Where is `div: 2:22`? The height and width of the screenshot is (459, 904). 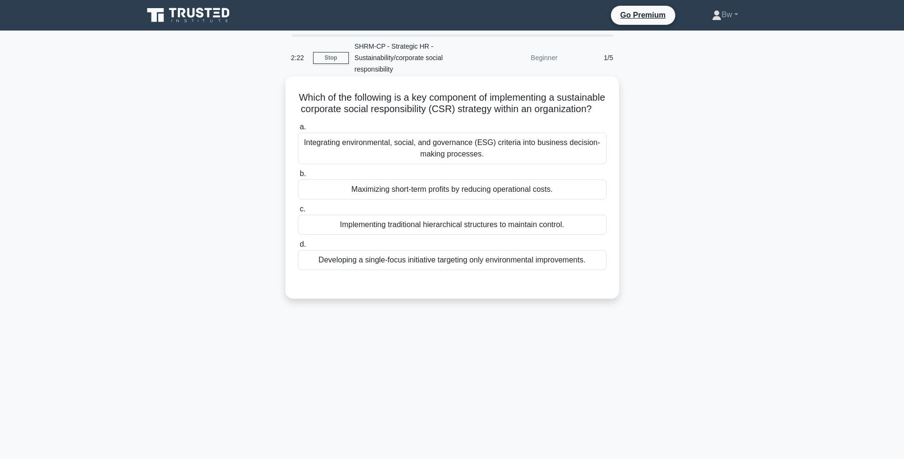 div: 2:22 is located at coordinates (299, 58).